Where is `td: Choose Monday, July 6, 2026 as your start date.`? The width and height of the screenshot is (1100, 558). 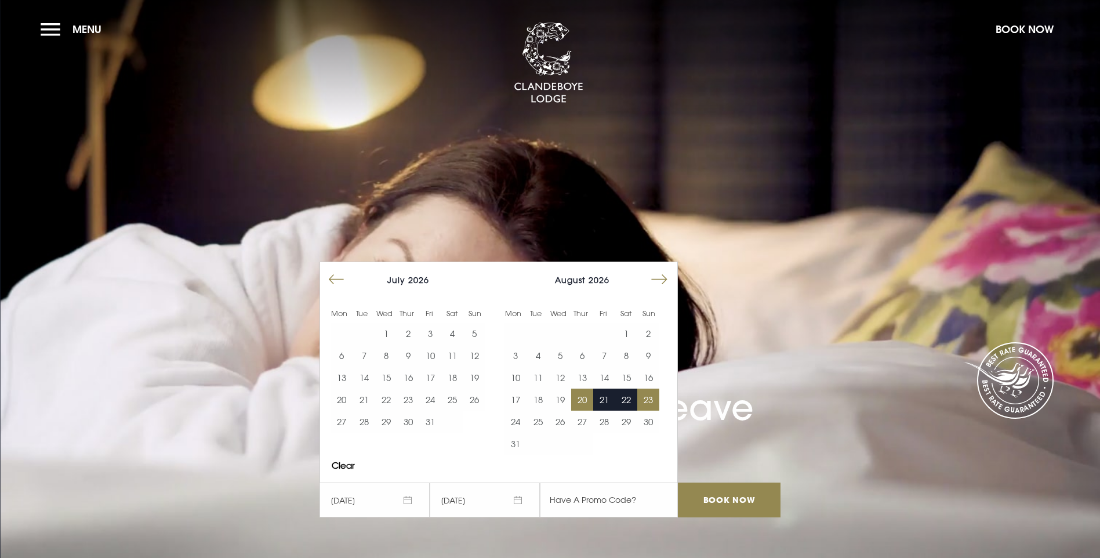 td: Choose Monday, July 6, 2026 as your start date. is located at coordinates (341, 355).